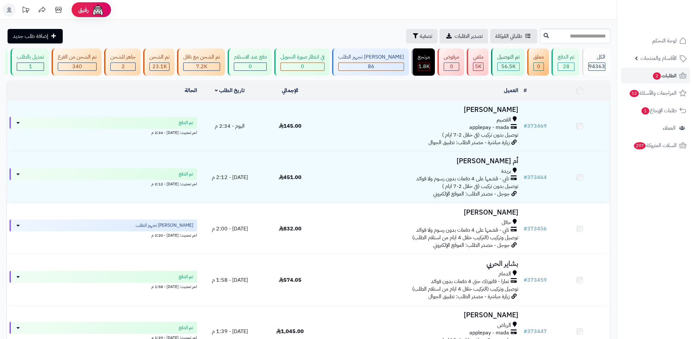 Image resolution: width=694 pixels, height=339 pixels. I want to click on div: 1808, so click(424, 66).